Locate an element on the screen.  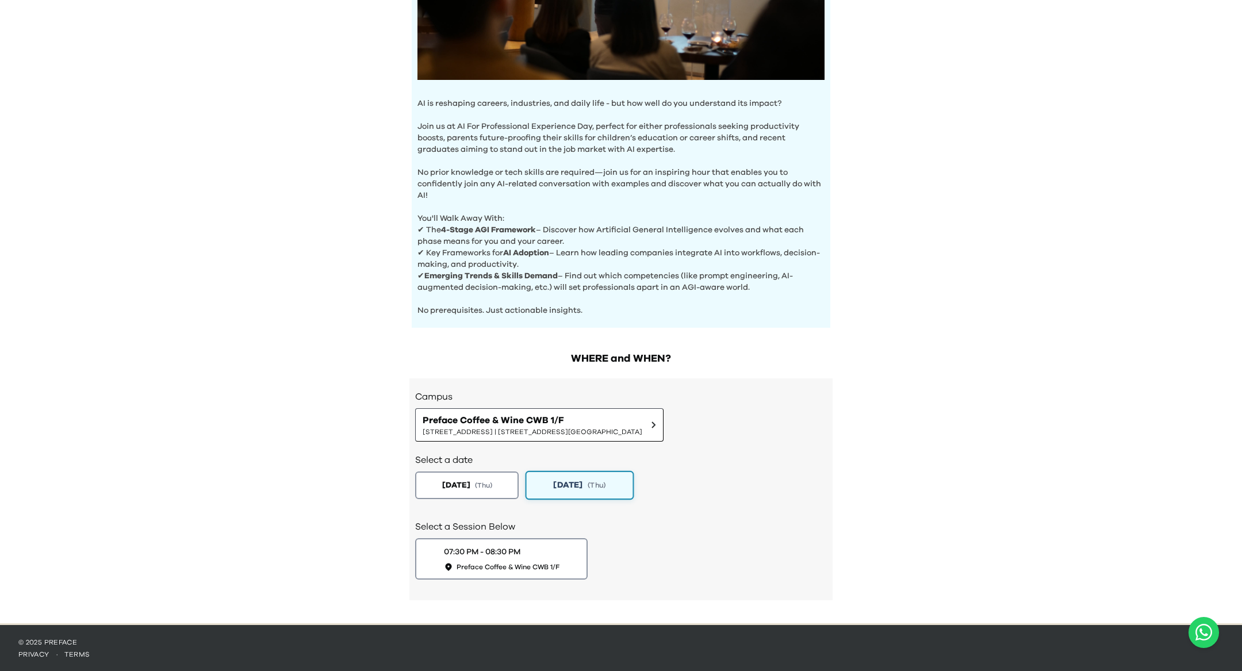
p: You'll Walk Away With: is located at coordinates (621, 213).